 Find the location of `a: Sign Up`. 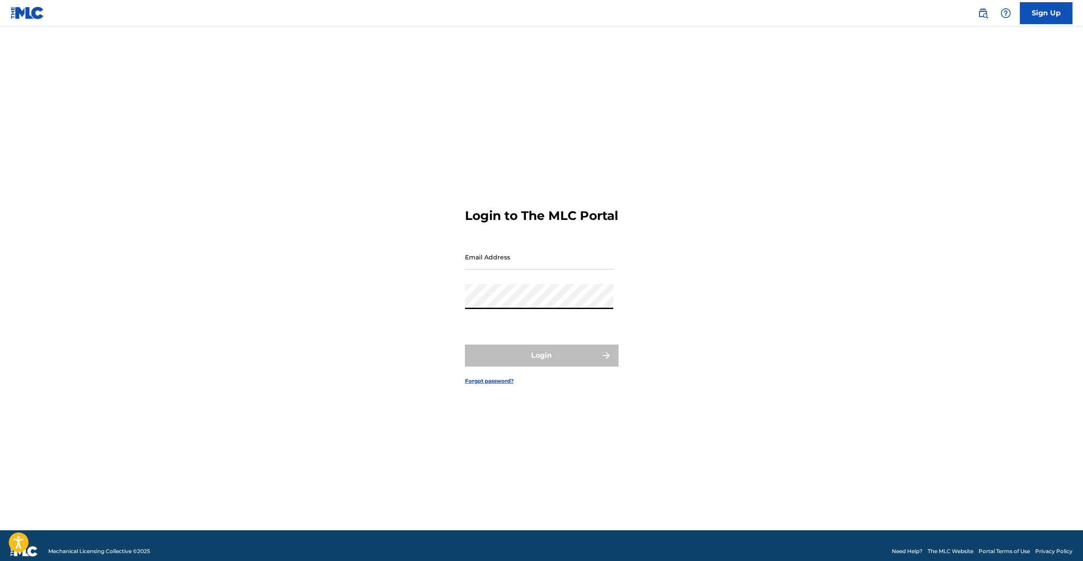

a: Sign Up is located at coordinates (1047, 13).